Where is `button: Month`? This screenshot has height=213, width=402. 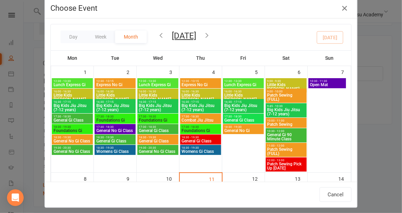
button: Month is located at coordinates (131, 37).